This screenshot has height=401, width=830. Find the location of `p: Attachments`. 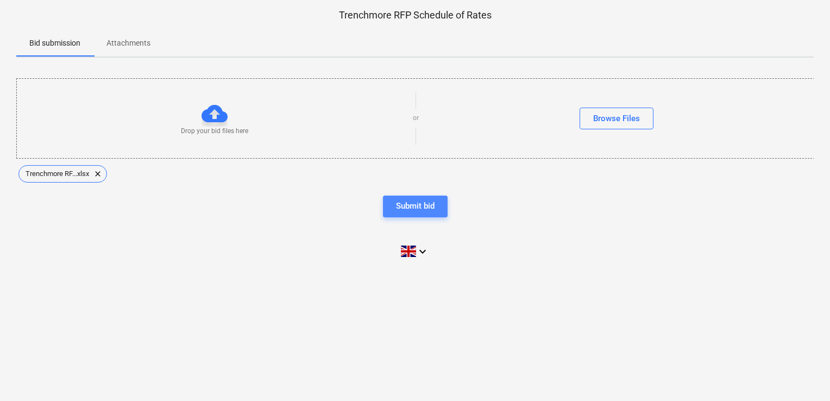

p: Attachments is located at coordinates (128, 43).